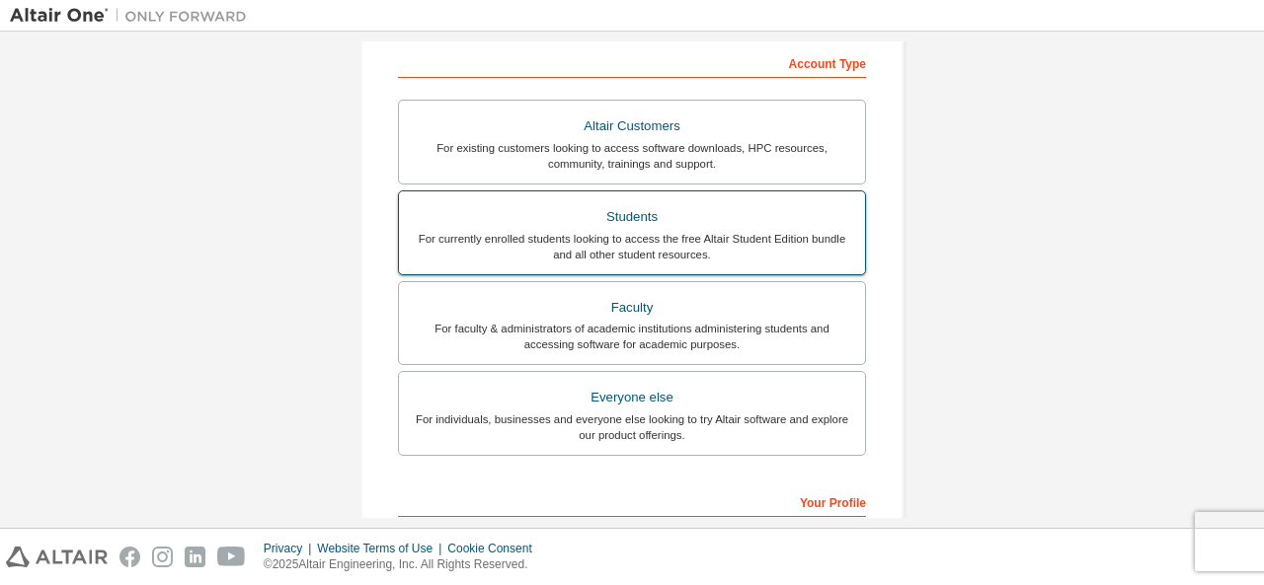 This screenshot has width=1264, height=585. Describe the element at coordinates (632, 156) in the screenshot. I see `div: For existing customers looking to access software downloads, HPC resources, community, trainings ...` at that location.